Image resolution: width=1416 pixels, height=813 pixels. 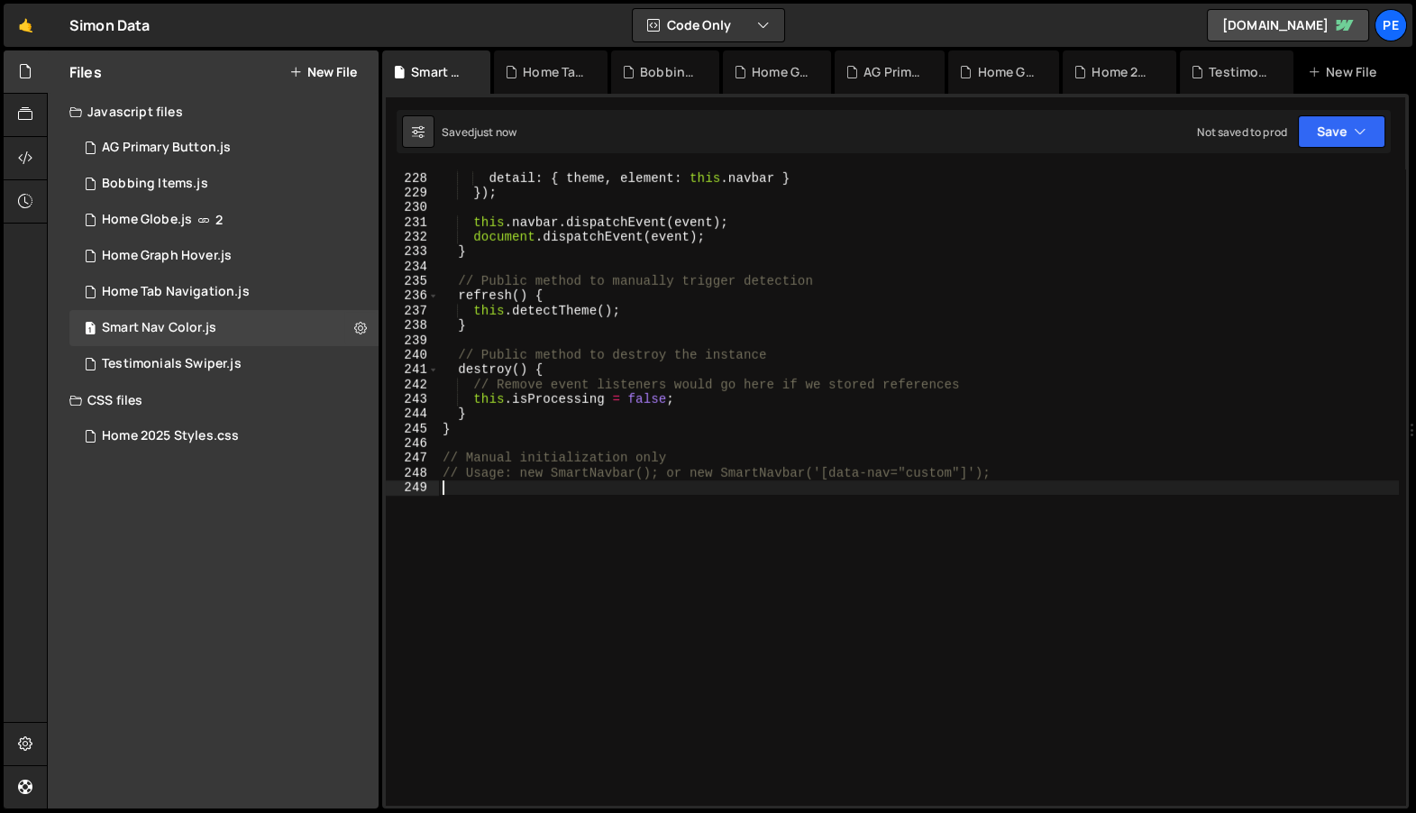 What do you see at coordinates (412, 385) in the screenshot?
I see `div: 242` at bounding box center [412, 385].